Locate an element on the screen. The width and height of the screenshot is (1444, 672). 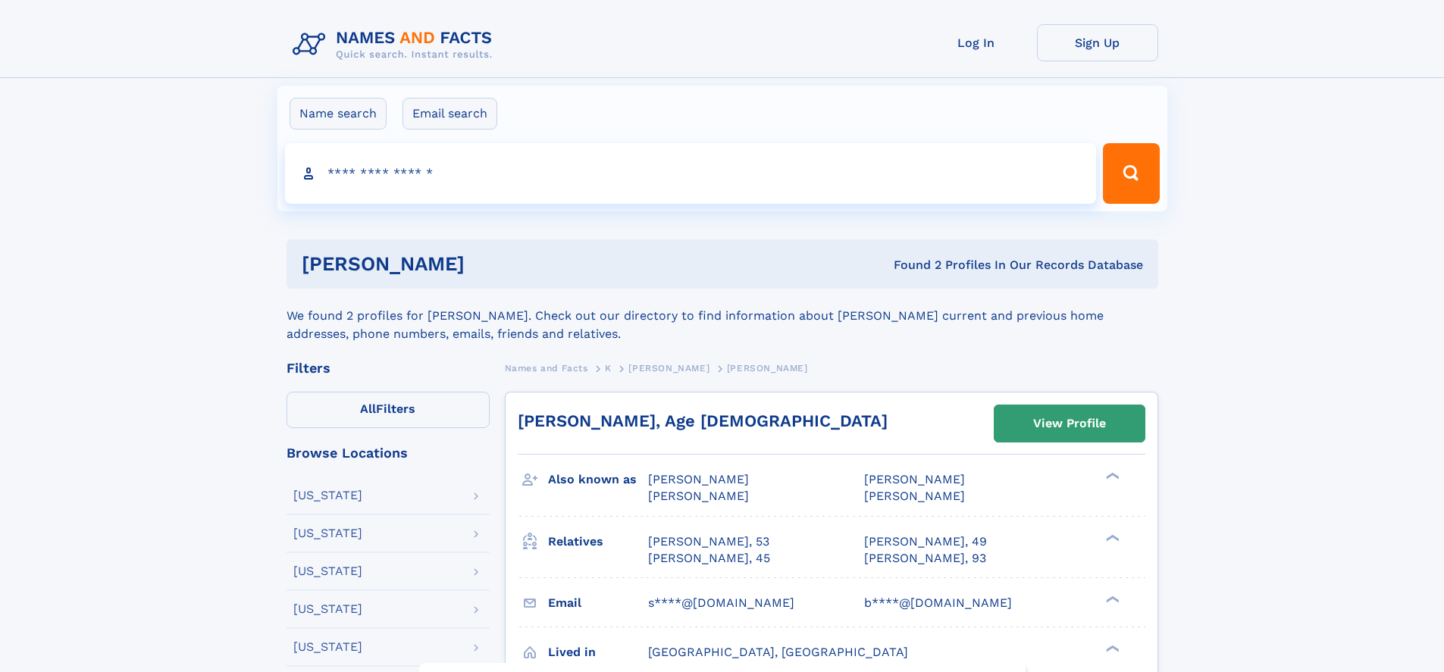
a: Log In is located at coordinates (976, 42).